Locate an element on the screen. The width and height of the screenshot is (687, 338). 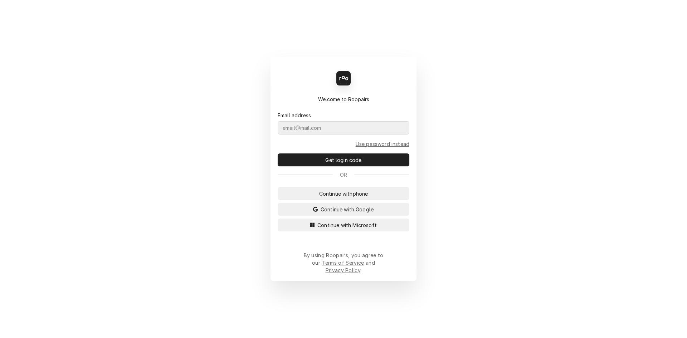
span: Continue with phone is located at coordinates (343, 193).